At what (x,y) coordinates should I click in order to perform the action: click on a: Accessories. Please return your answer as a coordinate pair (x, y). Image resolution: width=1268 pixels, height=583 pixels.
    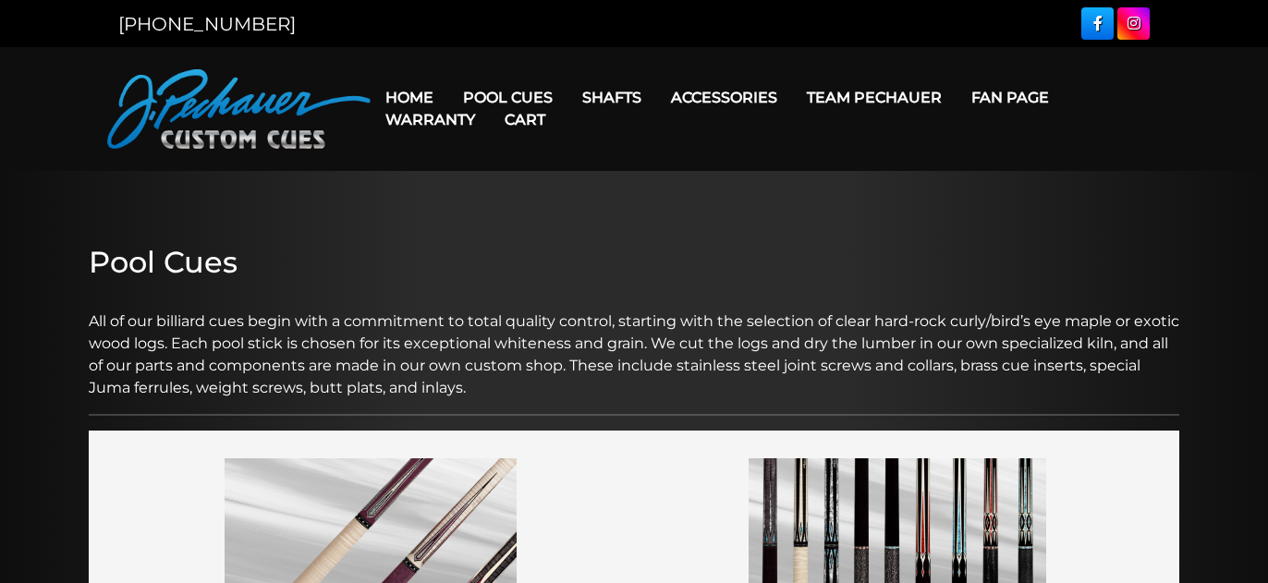
    Looking at the image, I should click on (723, 97).